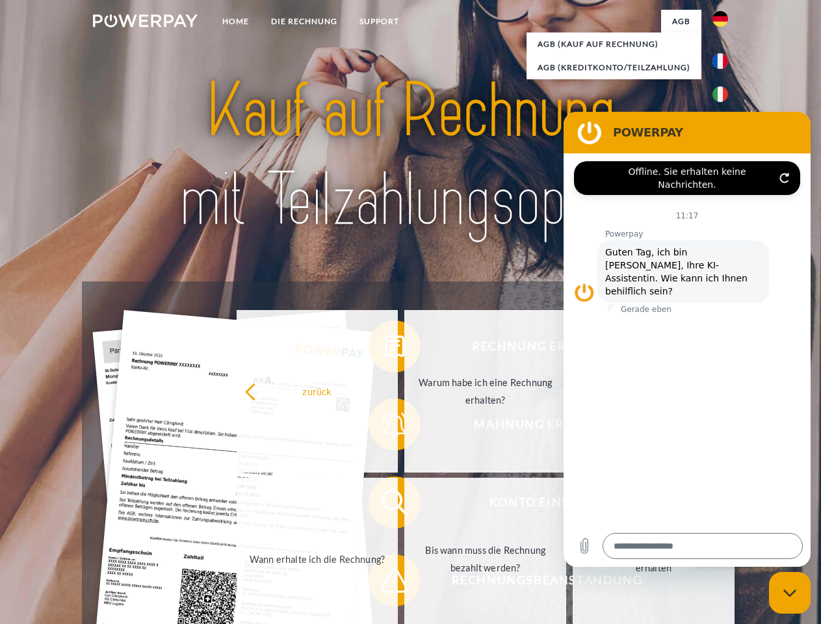  What do you see at coordinates (317, 558) in the screenshot?
I see `div: Wann erhalte ich die Rechnung?` at bounding box center [317, 558].